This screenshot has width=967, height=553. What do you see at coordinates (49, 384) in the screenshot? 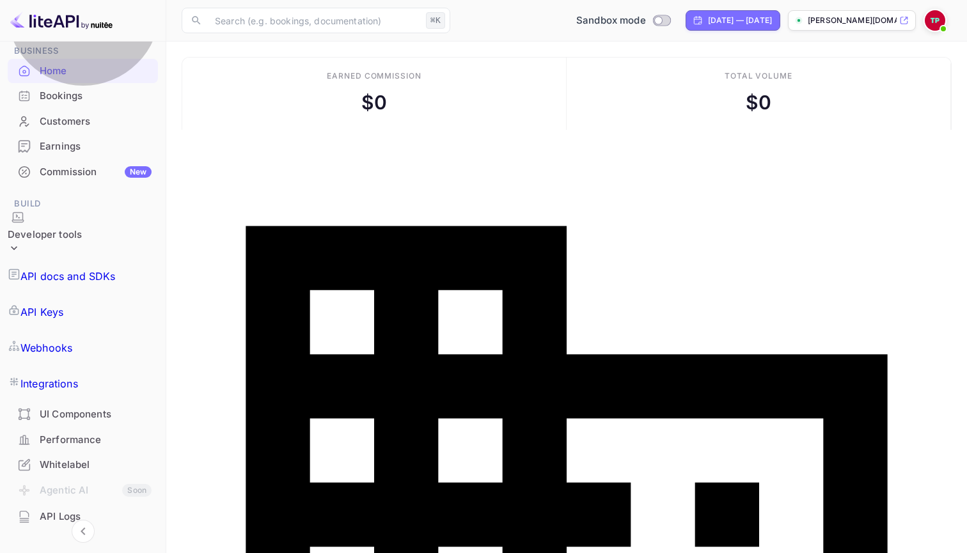
I see `p: Integrations` at bounding box center [49, 384].